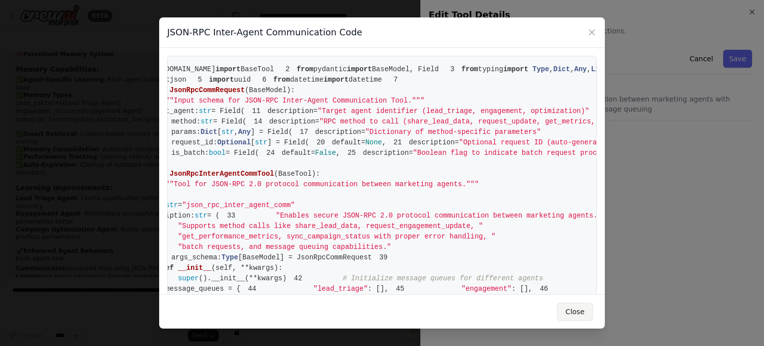 The width and height of the screenshot is (764, 346). Describe the element at coordinates (262, 80) in the screenshot. I see `span: 6` at that location.